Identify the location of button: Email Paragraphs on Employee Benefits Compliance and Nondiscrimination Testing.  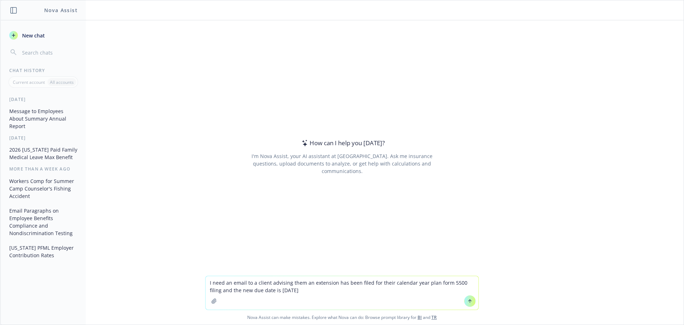
(43, 222).